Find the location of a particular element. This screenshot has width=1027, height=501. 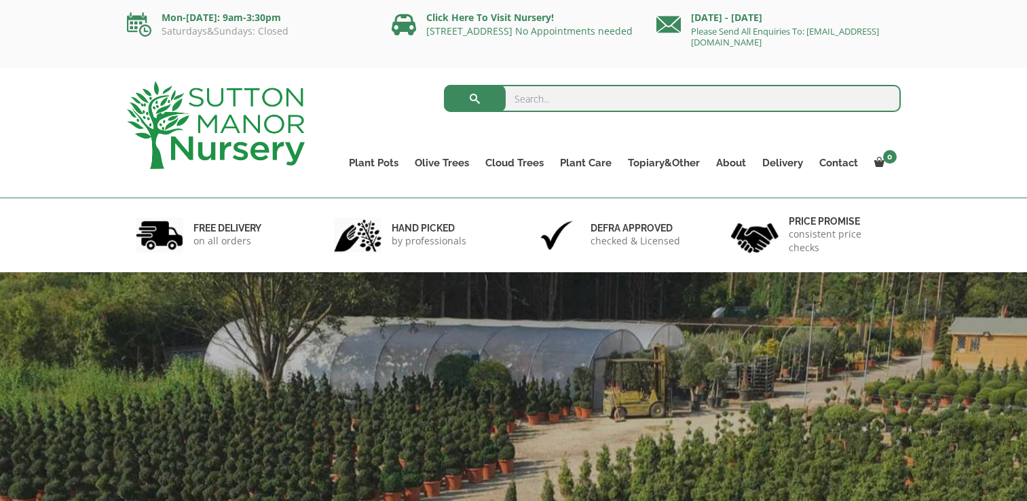

p: by professionals is located at coordinates (429, 241).